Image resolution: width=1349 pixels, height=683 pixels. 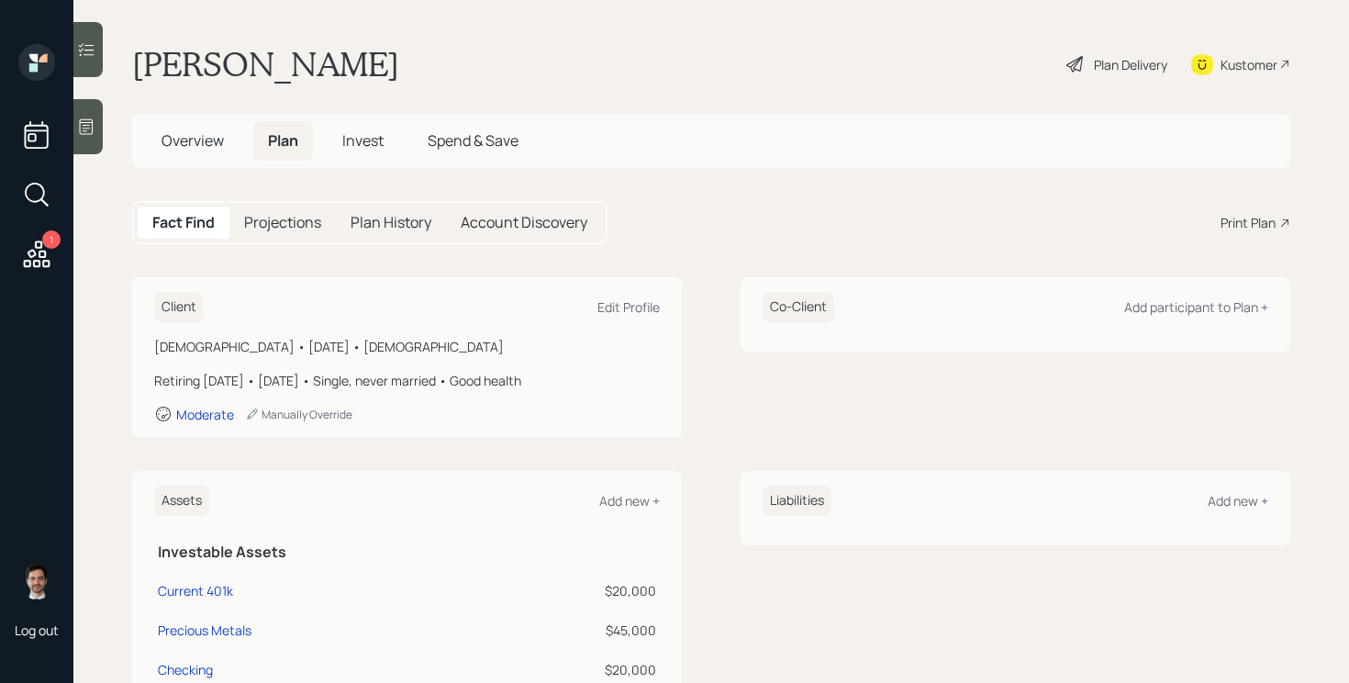 I want to click on h5: Fact Find, so click(x=184, y=222).